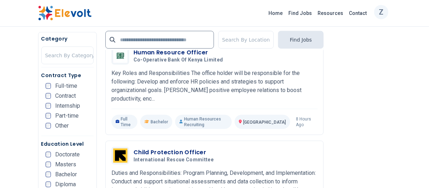 This screenshot has height=188, width=429. Describe the element at coordinates (67, 76) in the screenshot. I see `h5: Contract Type` at that location.